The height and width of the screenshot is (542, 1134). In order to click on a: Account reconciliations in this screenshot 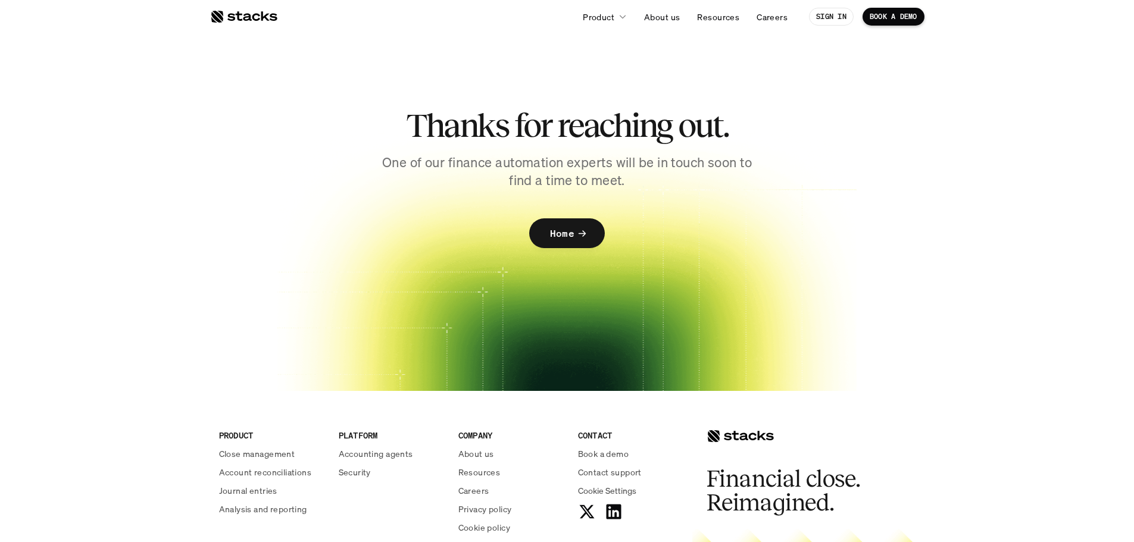, I will do `click(271, 472)`.